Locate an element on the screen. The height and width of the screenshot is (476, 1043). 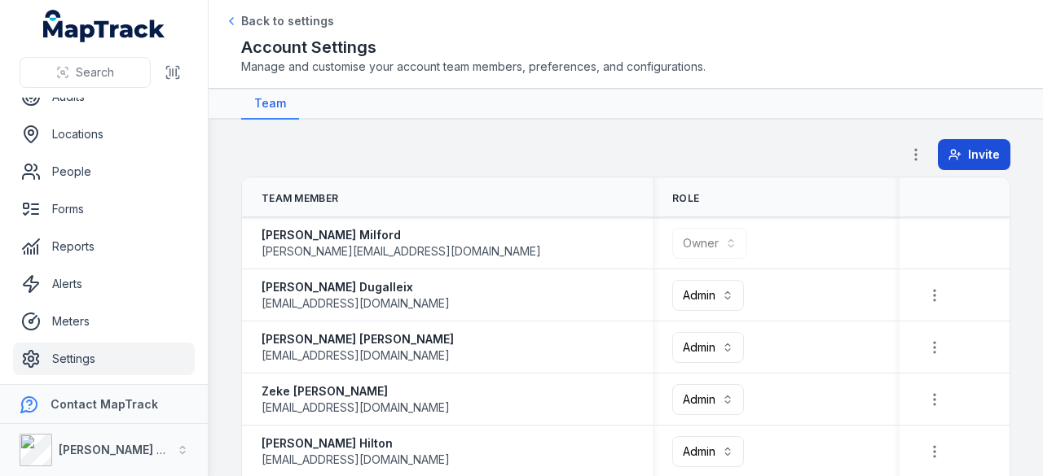
span: Team Member is located at coordinates (300, 199).